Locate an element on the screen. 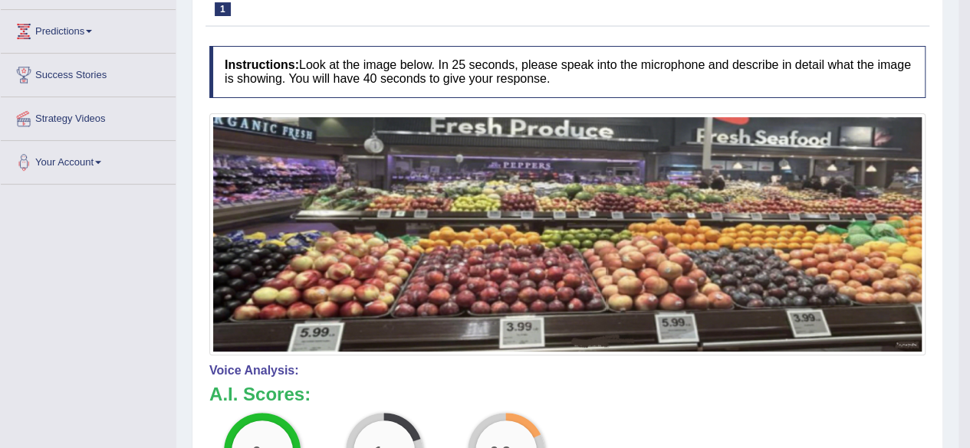 The height and width of the screenshot is (448, 970). span: 1 is located at coordinates (222, 9).